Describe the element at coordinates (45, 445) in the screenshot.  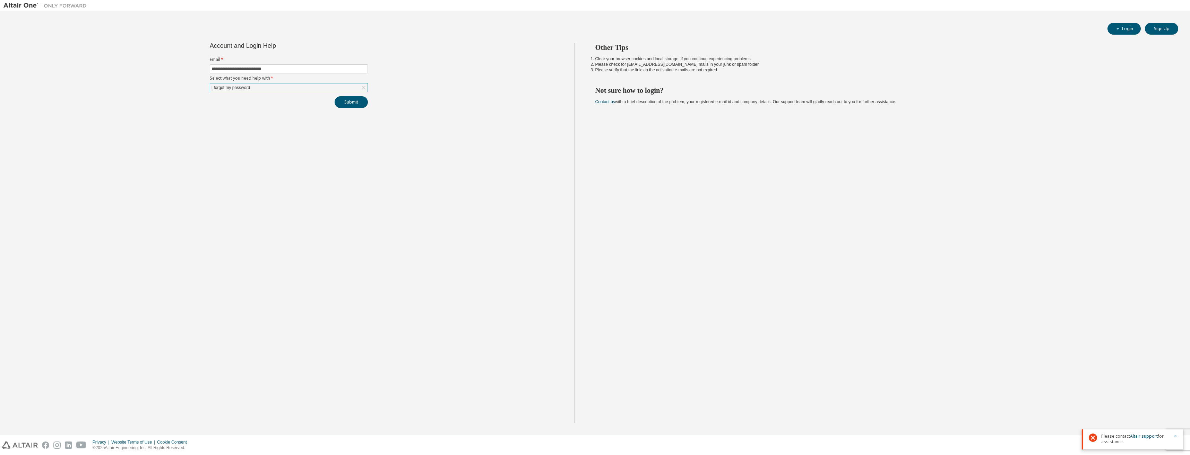
I see `img: facebook.svg` at that location.